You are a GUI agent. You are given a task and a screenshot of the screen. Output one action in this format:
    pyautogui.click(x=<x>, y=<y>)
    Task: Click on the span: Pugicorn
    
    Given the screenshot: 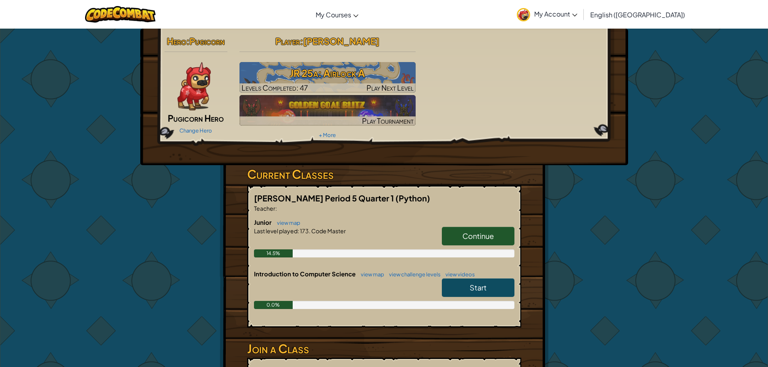 What is the action you would take?
    pyautogui.click(x=207, y=41)
    